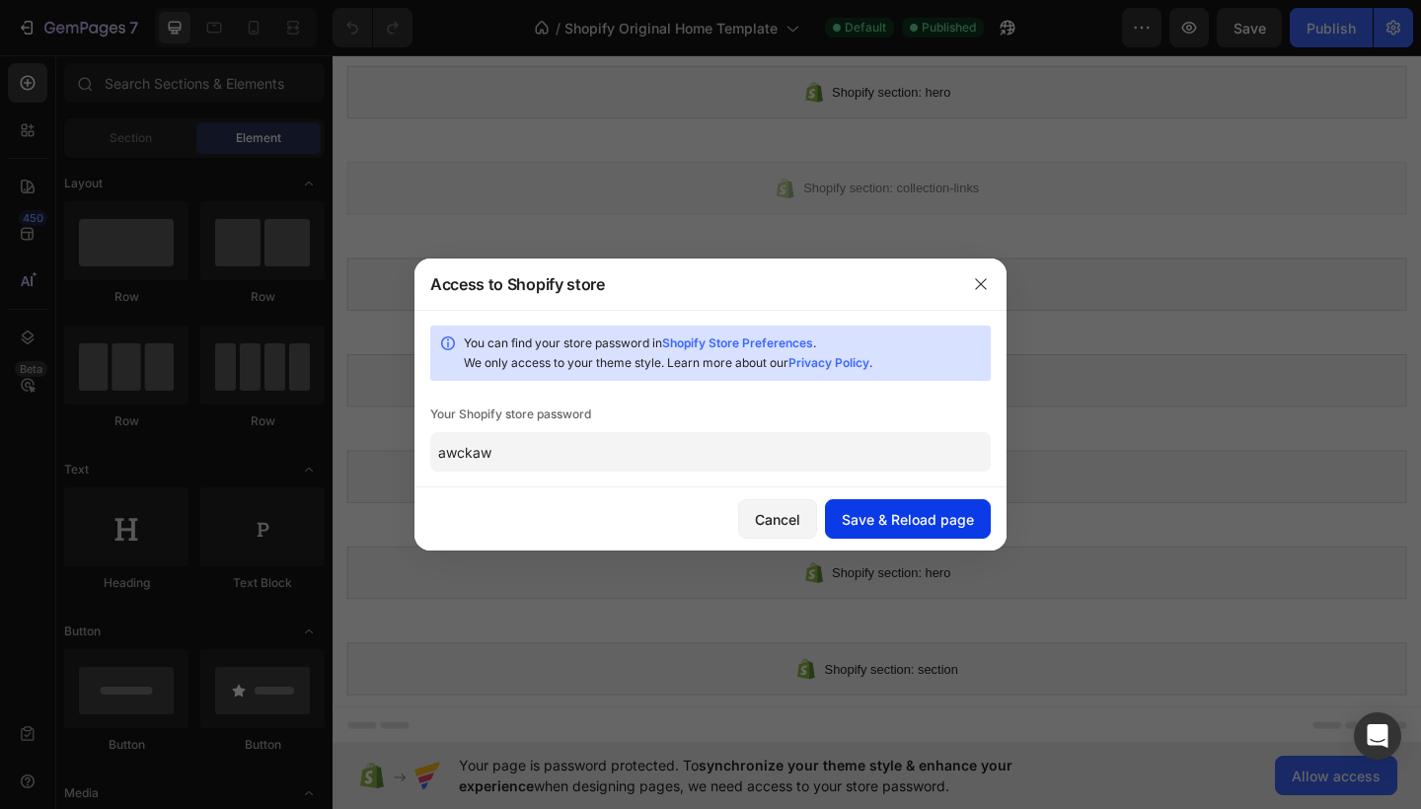 The image size is (1421, 809). Describe the element at coordinates (908, 519) in the screenshot. I see `button: Save & Reload page` at that location.